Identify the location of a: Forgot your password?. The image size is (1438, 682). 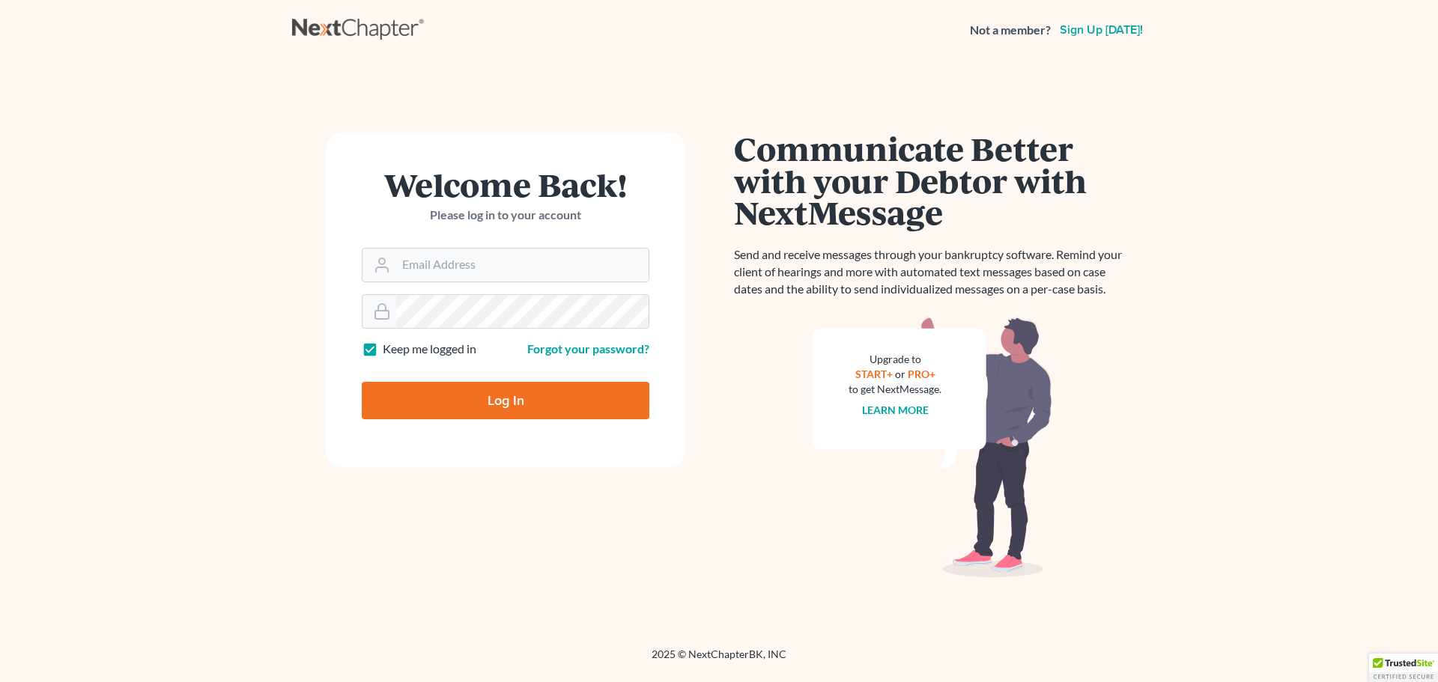
(588, 348).